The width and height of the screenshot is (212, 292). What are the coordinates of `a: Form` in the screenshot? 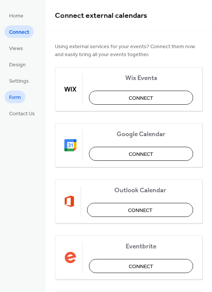 It's located at (15, 97).